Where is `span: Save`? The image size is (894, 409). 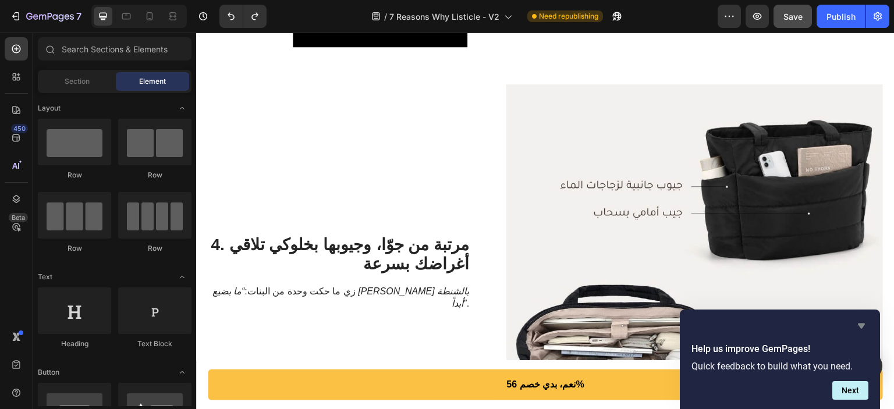 span: Save is located at coordinates (793, 16).